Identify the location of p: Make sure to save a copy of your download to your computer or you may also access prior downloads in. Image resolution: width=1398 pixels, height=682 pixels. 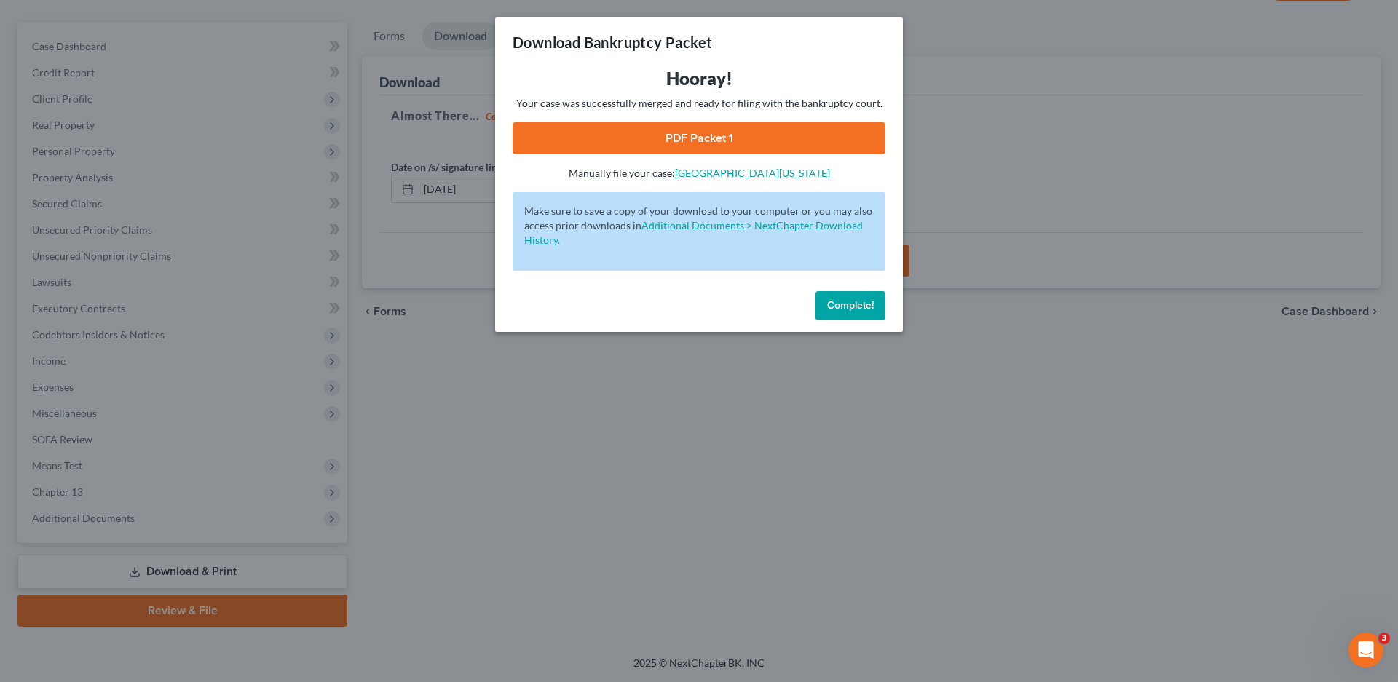
(699, 226).